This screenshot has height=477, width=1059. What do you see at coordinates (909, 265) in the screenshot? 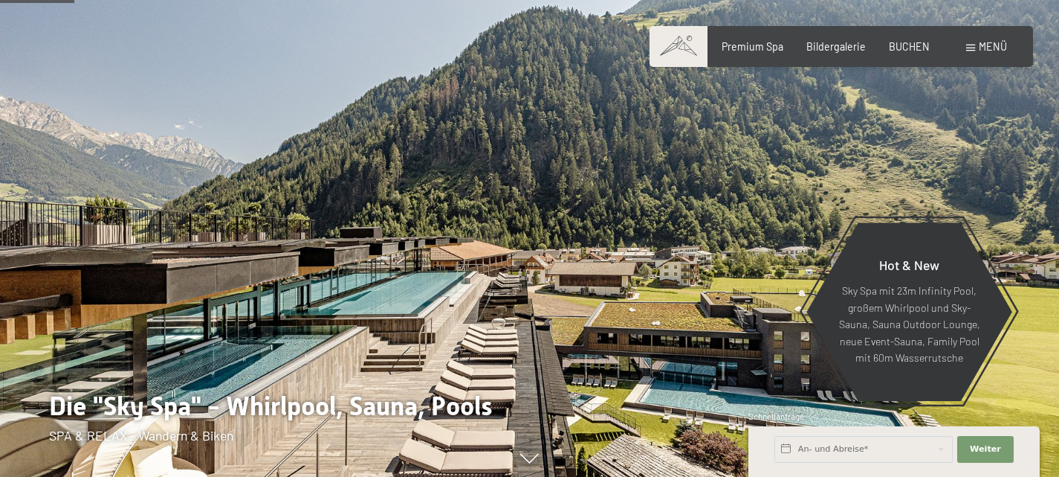
I see `span: Hot & New` at bounding box center [909, 265].